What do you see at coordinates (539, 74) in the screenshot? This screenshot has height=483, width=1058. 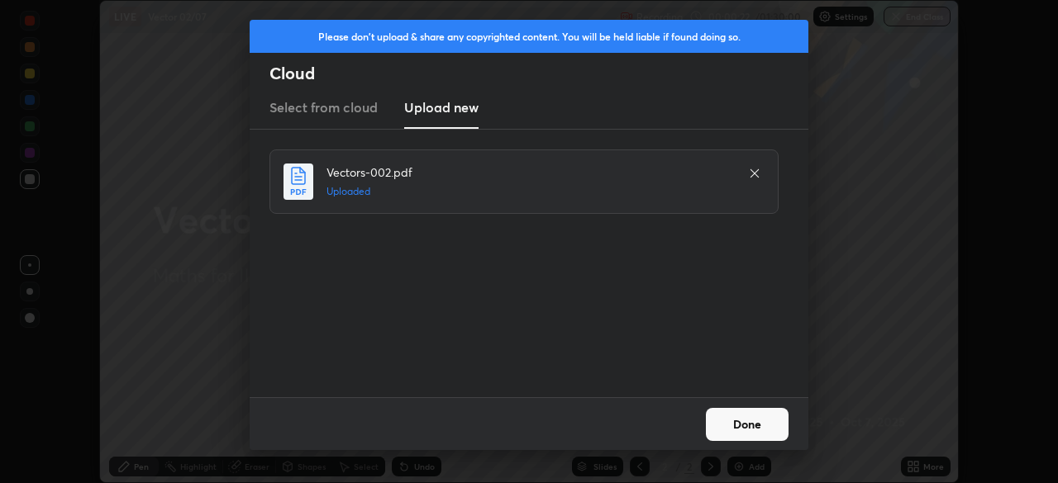 I see `h2: Cloud` at bounding box center [539, 74].